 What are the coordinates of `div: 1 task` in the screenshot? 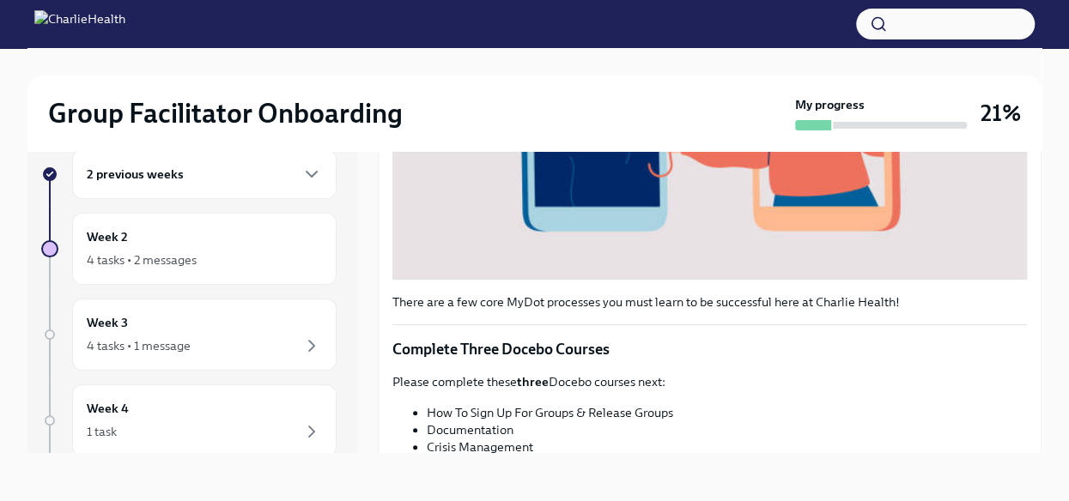 It's located at (101, 432).